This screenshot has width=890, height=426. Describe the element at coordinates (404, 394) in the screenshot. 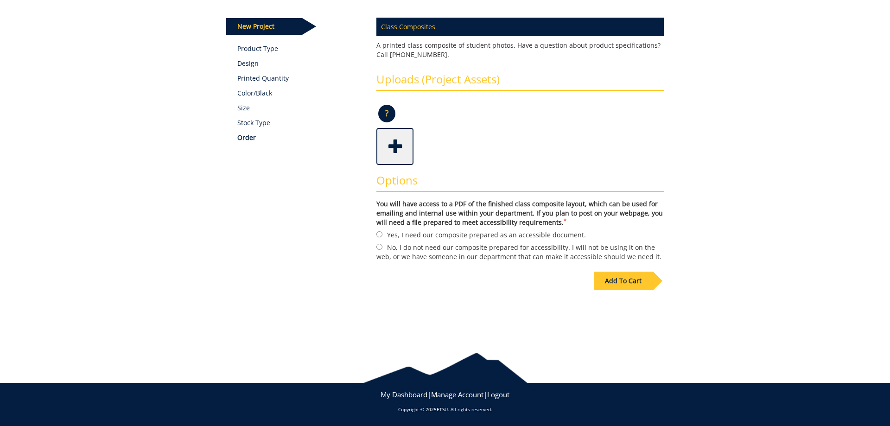

I see `a: My Dashboard` at that location.